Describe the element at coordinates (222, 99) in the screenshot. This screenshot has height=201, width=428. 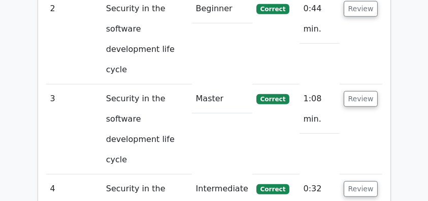
I see `td: Master` at that location.